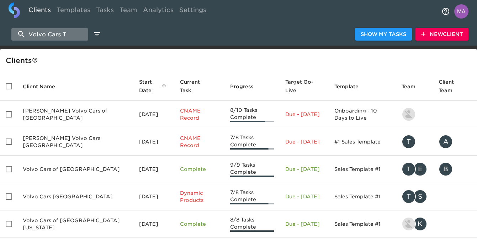 The image size is (477, 240). Describe the element at coordinates (414, 169) in the screenshot. I see `div: tracy@roadster.com, eric.petor@roadster.com` at that location.